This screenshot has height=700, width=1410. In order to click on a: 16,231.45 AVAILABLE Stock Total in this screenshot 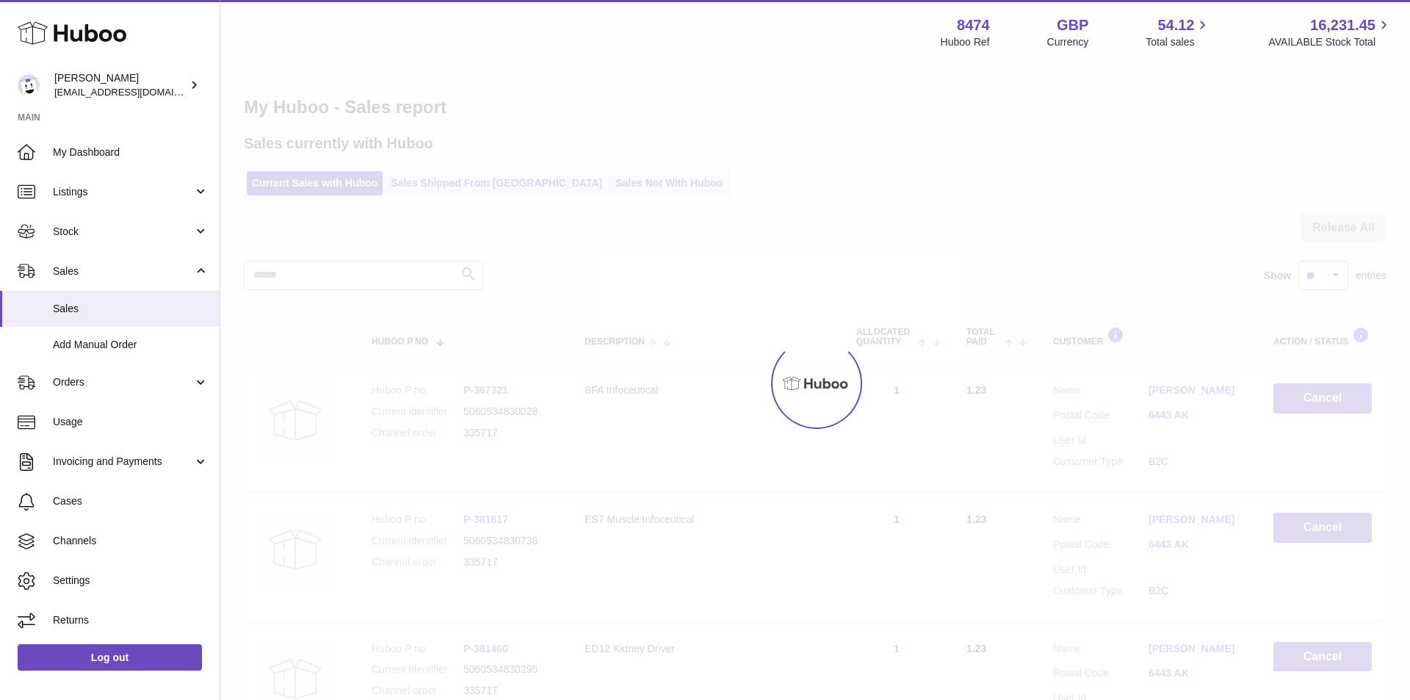, I will do `click(1330, 32)`.